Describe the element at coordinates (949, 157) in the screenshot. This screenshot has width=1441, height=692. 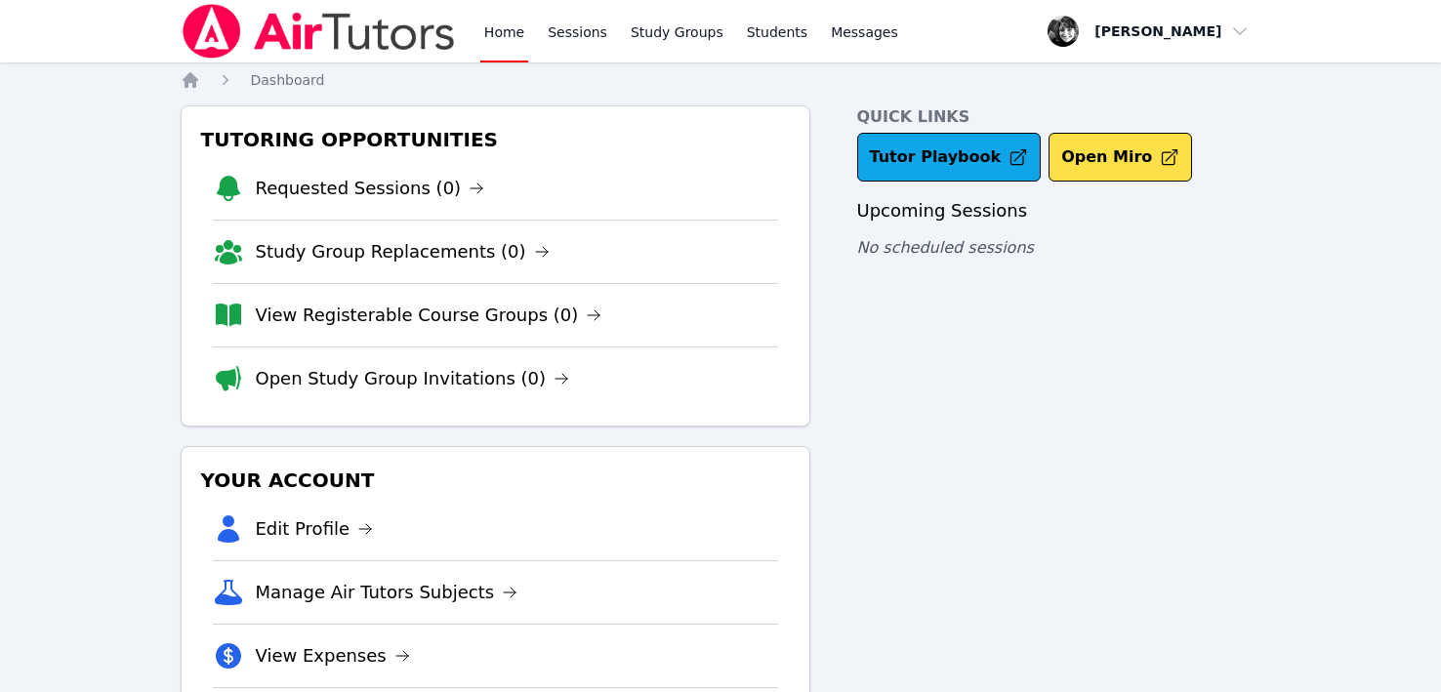
I see `a: Tutor Playbook` at that location.